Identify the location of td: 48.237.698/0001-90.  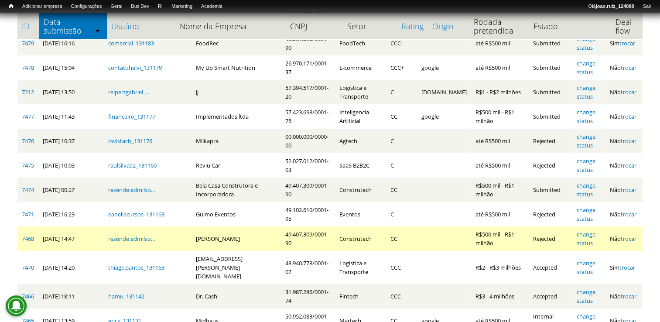
(307, 43).